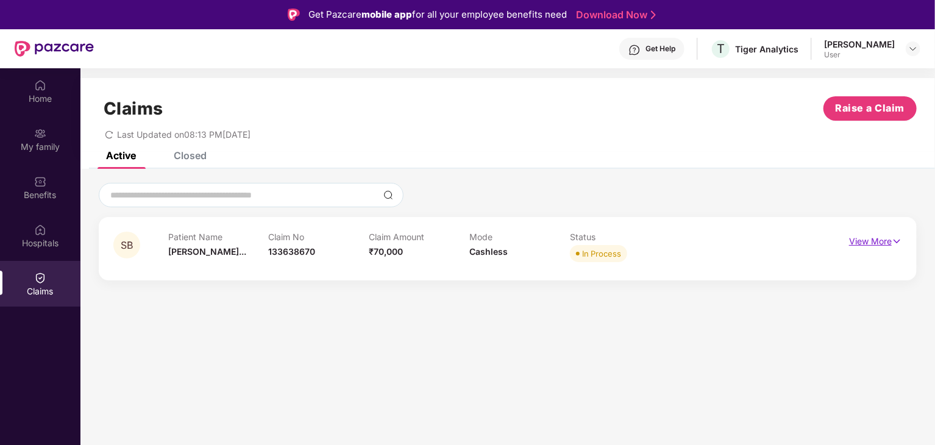  I want to click on a: Download Now, so click(614, 15).